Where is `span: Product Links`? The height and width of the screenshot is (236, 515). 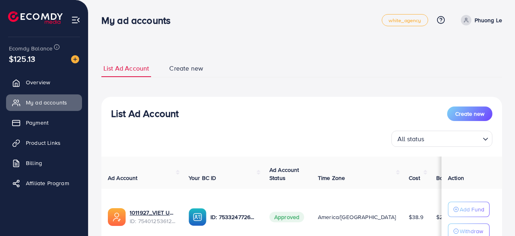
span: Product Links is located at coordinates (43, 143).